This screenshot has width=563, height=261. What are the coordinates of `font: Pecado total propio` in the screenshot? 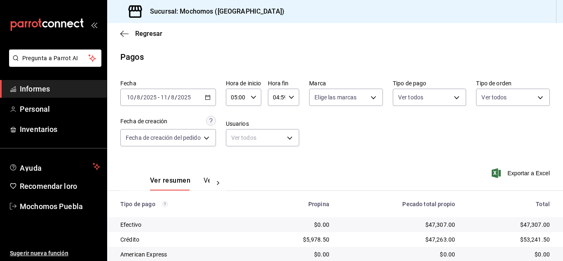 It's located at (429, 204).